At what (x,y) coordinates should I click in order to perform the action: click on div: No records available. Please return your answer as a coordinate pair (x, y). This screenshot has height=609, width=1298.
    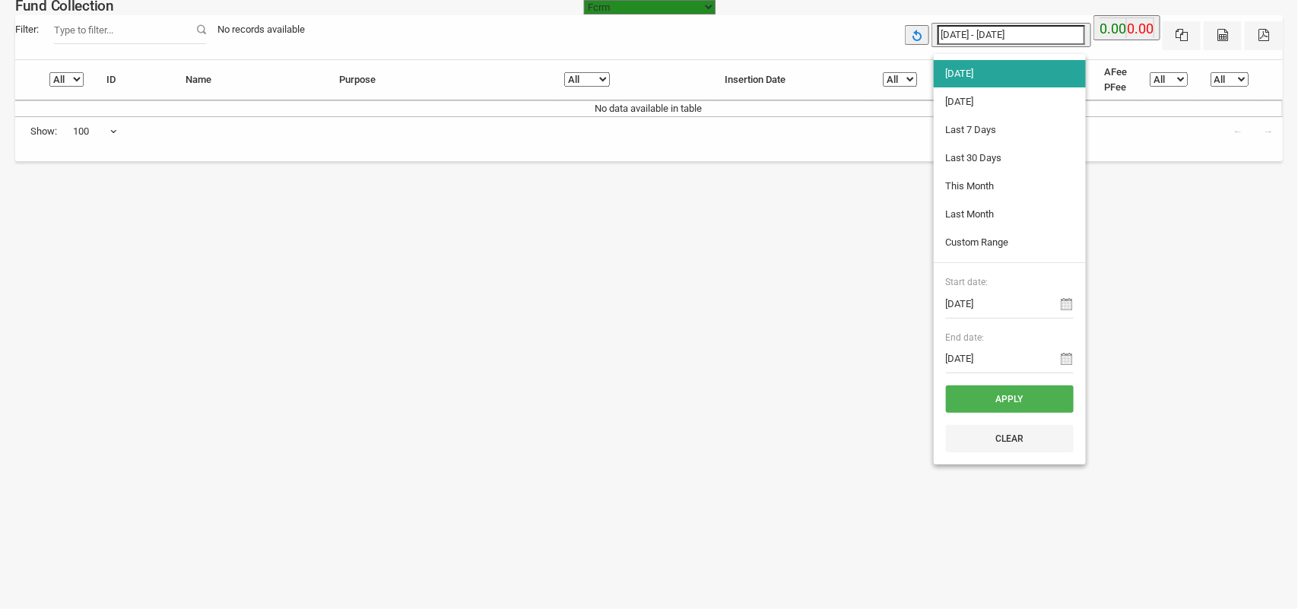
    Looking at the image, I should click on (261, 30).